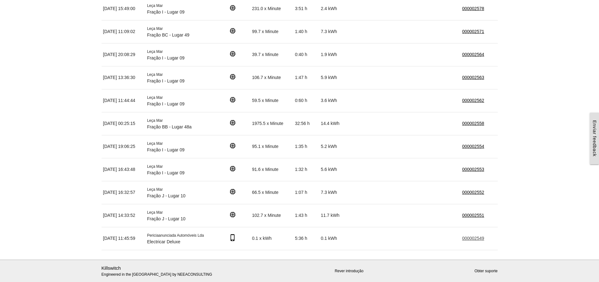  I want to click on td: 1:32 h, so click(306, 169).